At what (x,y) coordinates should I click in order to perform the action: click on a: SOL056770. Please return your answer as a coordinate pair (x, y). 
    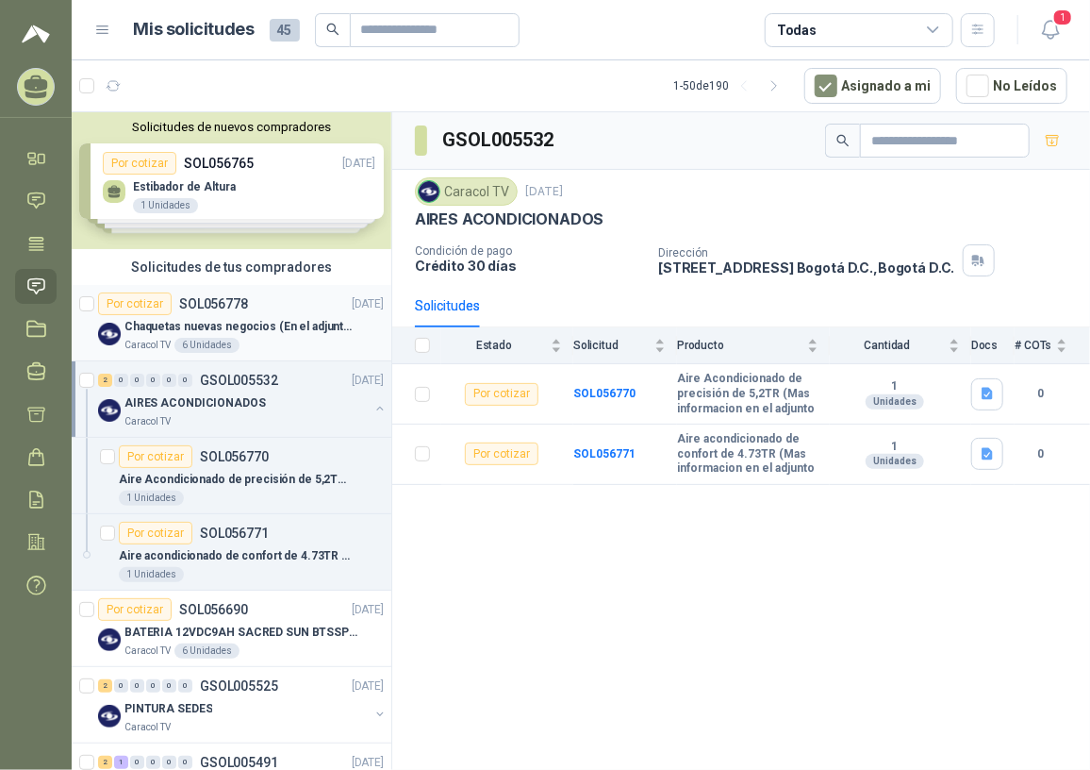
    Looking at the image, I should click on (605, 393).